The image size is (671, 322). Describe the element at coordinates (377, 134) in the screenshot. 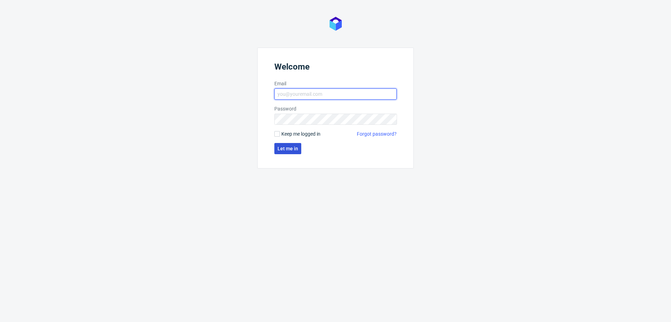

I see `a: Forgot password?` at that location.